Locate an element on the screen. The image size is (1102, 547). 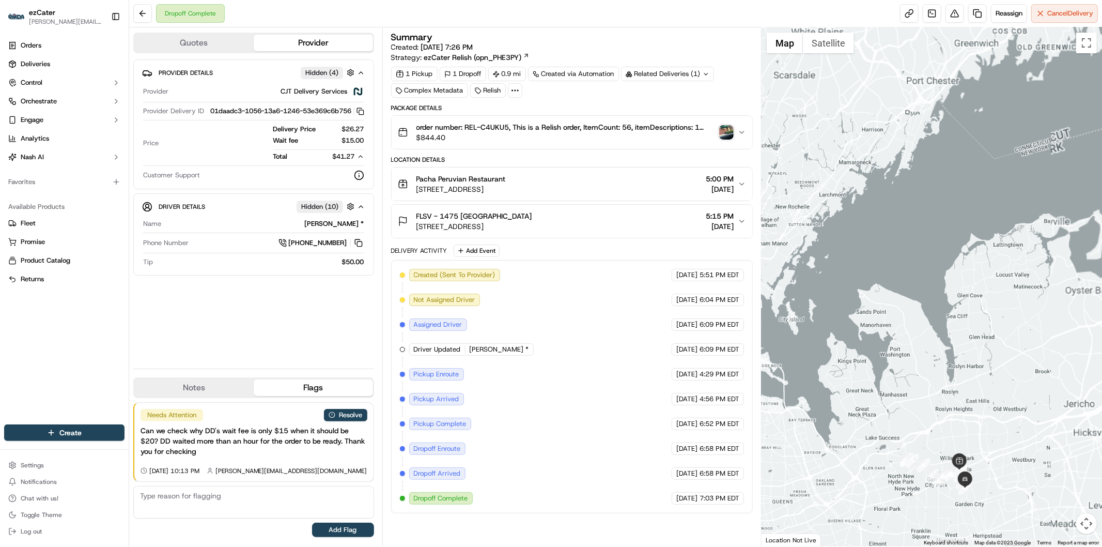
div: Relish is located at coordinates (488, 90).